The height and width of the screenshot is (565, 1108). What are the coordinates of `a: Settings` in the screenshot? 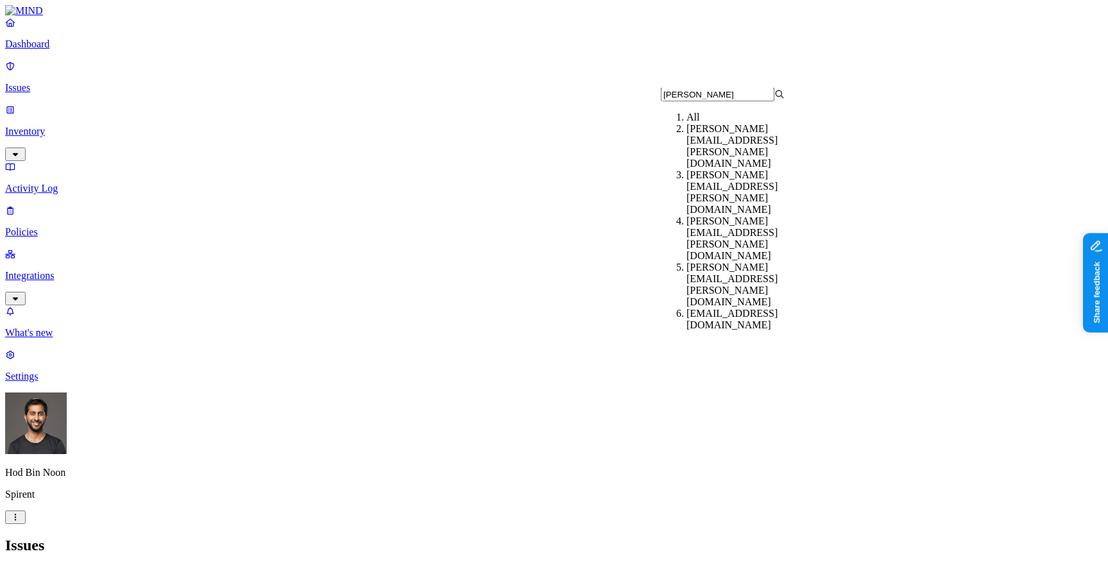 It's located at (554, 366).